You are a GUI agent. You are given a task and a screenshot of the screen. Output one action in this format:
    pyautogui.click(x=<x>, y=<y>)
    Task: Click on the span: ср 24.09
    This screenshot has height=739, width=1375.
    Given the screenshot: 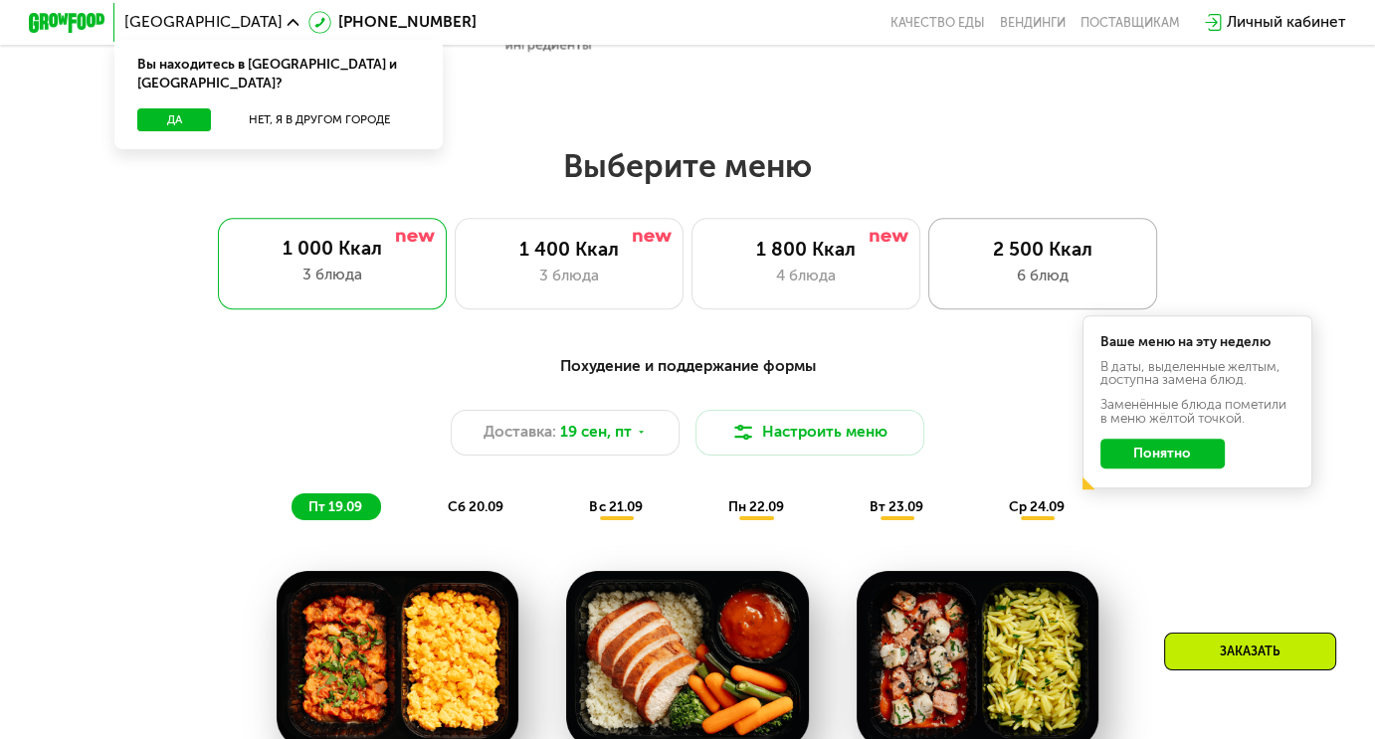 What is the action you would take?
    pyautogui.click(x=1037, y=506)
    